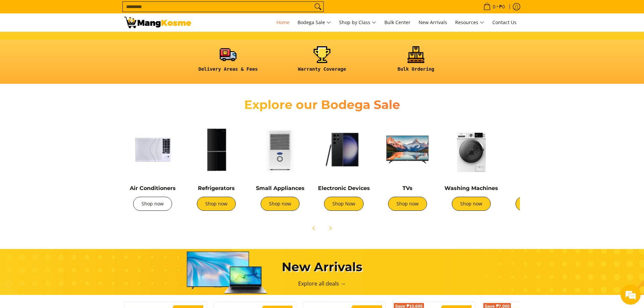 The height and width of the screenshot is (308, 644). Describe the element at coordinates (314, 228) in the screenshot. I see `button: Previous` at that location.